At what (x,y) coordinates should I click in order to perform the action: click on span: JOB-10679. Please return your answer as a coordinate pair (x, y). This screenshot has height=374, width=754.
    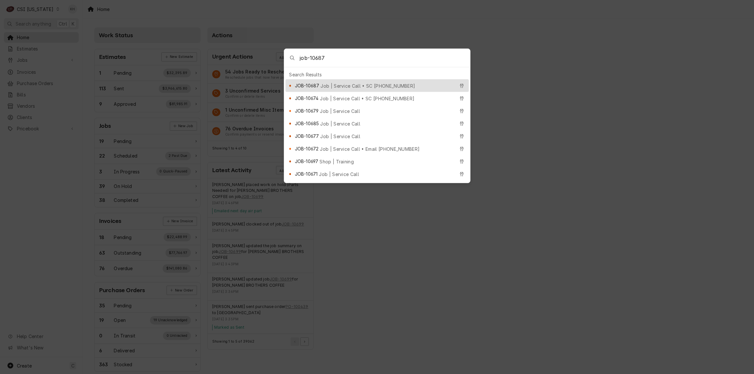
    Looking at the image, I should click on (306, 111).